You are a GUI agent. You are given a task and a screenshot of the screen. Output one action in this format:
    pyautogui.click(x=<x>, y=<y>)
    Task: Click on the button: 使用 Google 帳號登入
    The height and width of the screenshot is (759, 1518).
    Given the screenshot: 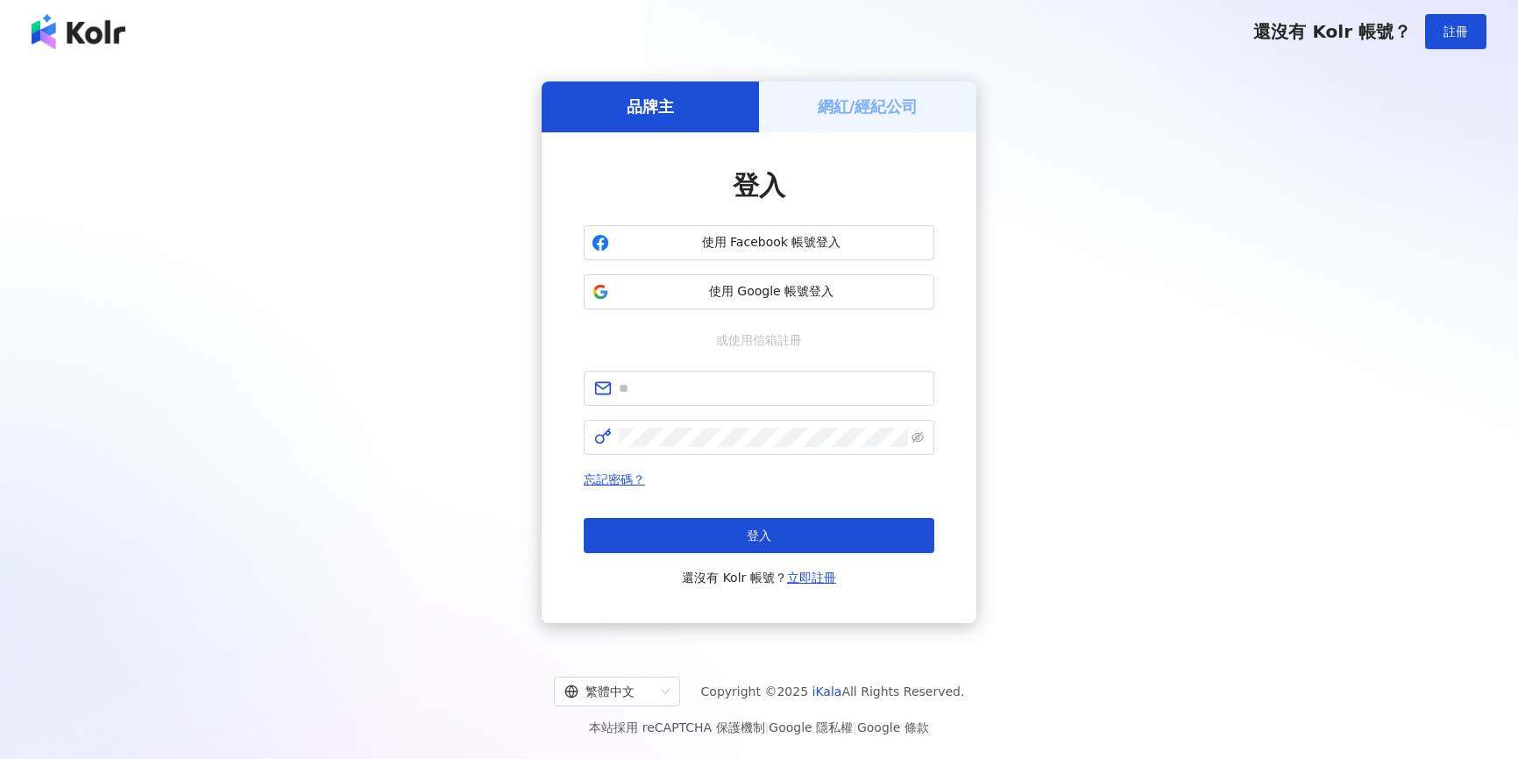 What is the action you would take?
    pyautogui.click(x=759, y=292)
    